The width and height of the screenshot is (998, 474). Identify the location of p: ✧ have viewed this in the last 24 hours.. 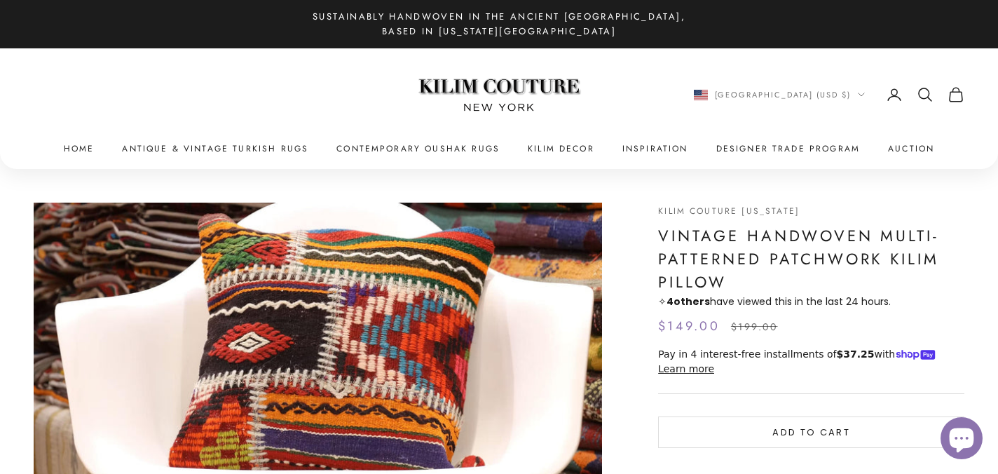
(811, 301).